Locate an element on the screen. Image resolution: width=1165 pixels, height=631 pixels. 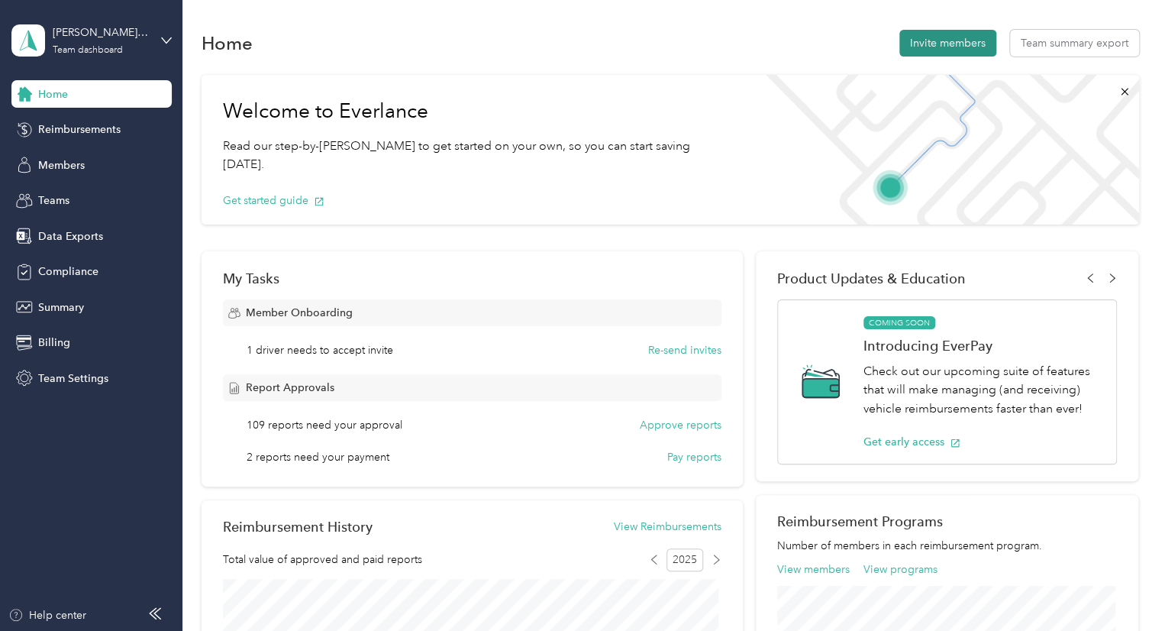
span: Members is located at coordinates (61, 165).